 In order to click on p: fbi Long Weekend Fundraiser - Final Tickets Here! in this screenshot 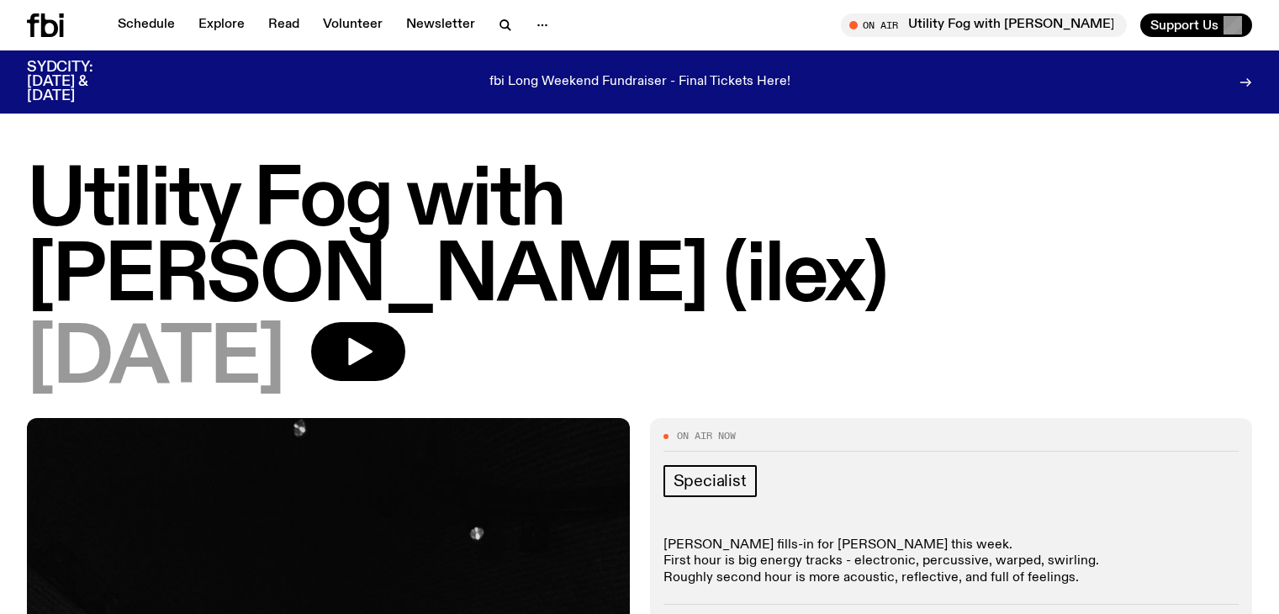, I will do `click(640, 82)`.